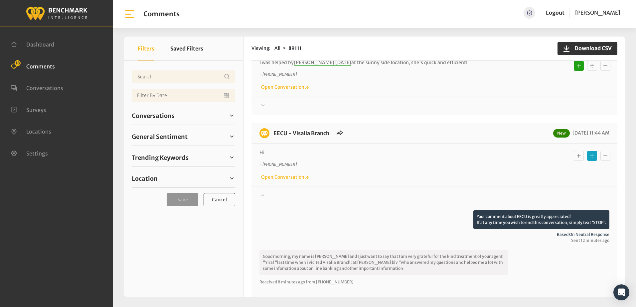 The width and height of the screenshot is (636, 307). Describe the element at coordinates (561, 133) in the screenshot. I see `span: New` at that location.